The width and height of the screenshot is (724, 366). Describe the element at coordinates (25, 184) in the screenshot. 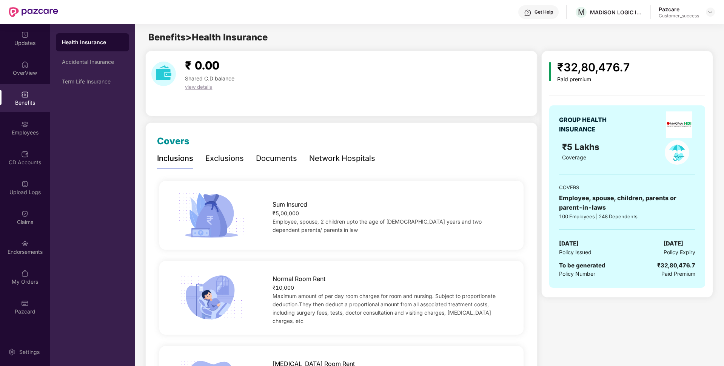

I see `img: svg+xml;base64,PHN2ZyBpZD0iVXBsb2FkX0xvZ3MiIGRhdGEtbmFtZT0iVXBsb2FkIExvZ3MiIHhtbG5zPSJodHRwOi8vd3...` at that location.